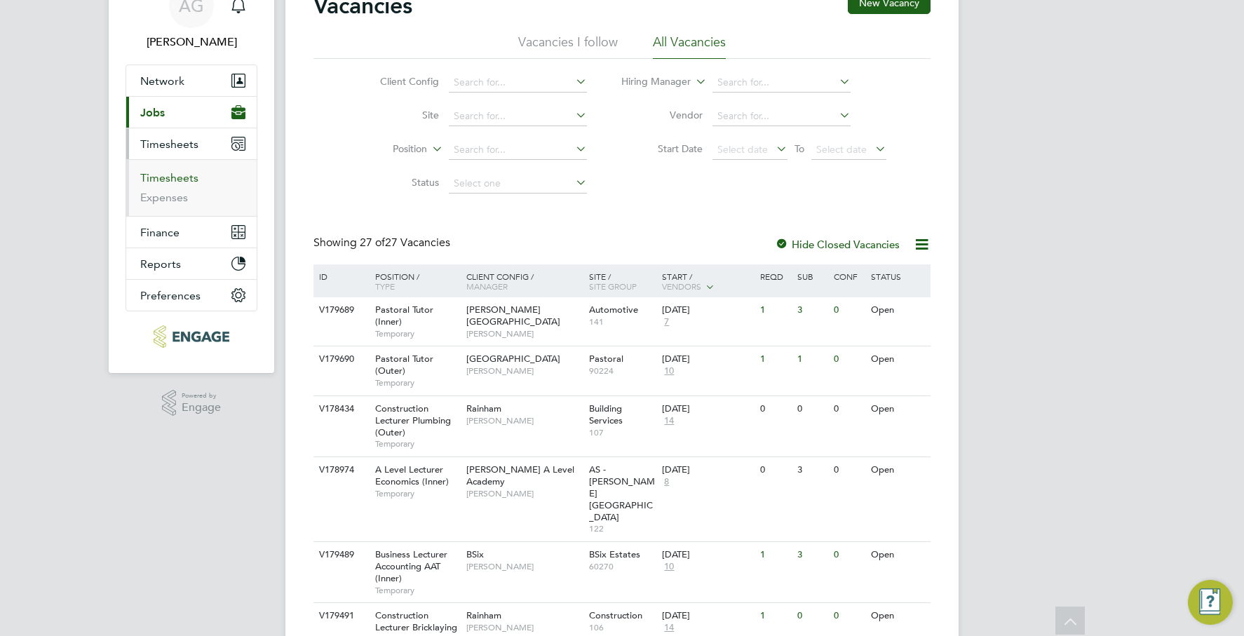  I want to click on span: 60270, so click(622, 567).